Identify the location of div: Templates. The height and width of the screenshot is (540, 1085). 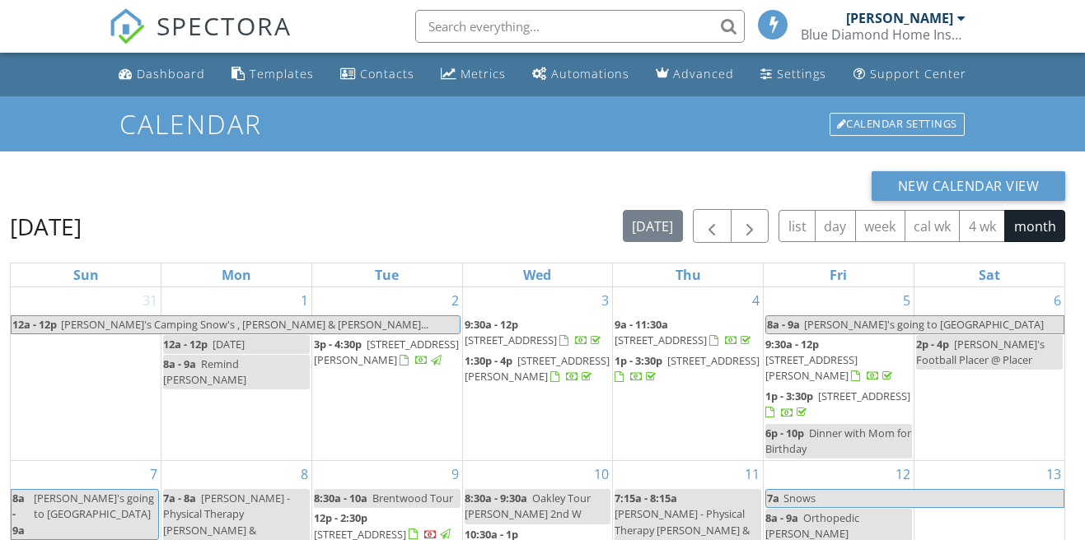
(282, 73).